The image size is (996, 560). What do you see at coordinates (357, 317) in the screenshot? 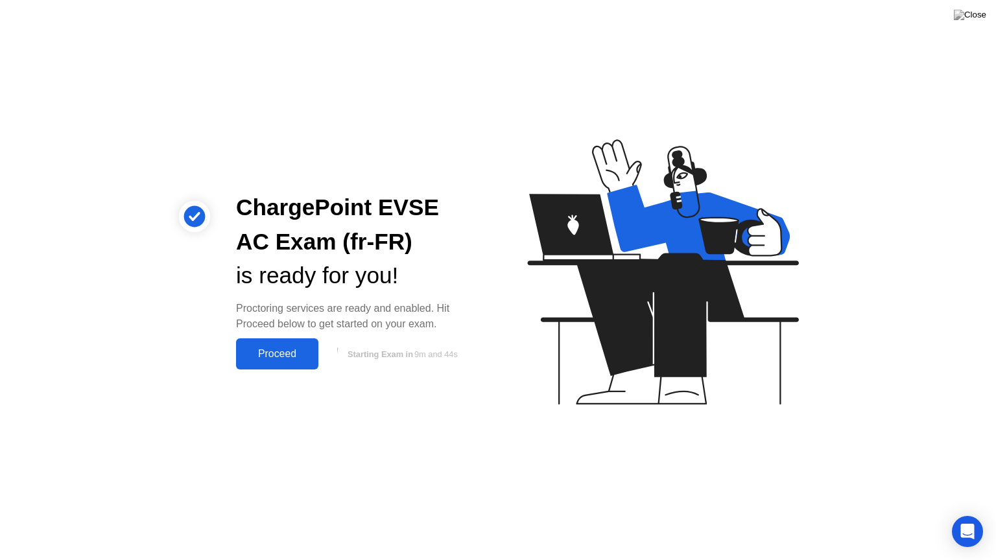
I see `div: Proctoring services are ready and enabled. Hit Proceed below to get started on your exam.` at bounding box center [357, 317].